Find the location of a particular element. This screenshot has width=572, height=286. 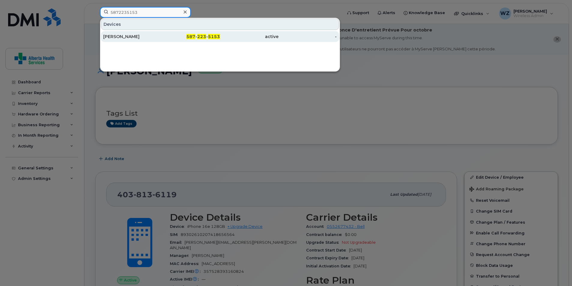

div: active is located at coordinates (249, 37).